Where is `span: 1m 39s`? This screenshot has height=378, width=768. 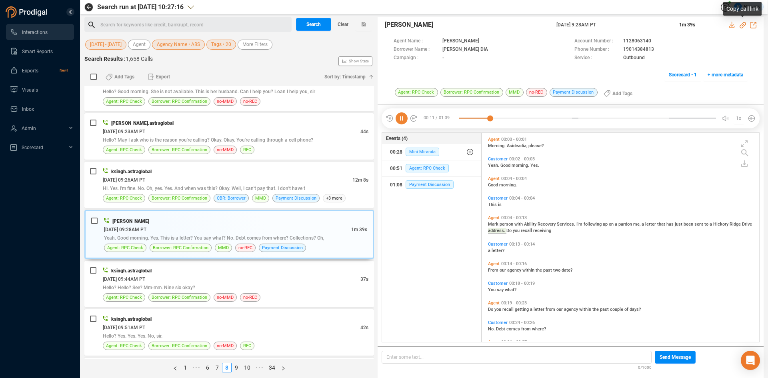
span: 1m 39s is located at coordinates (687, 25).